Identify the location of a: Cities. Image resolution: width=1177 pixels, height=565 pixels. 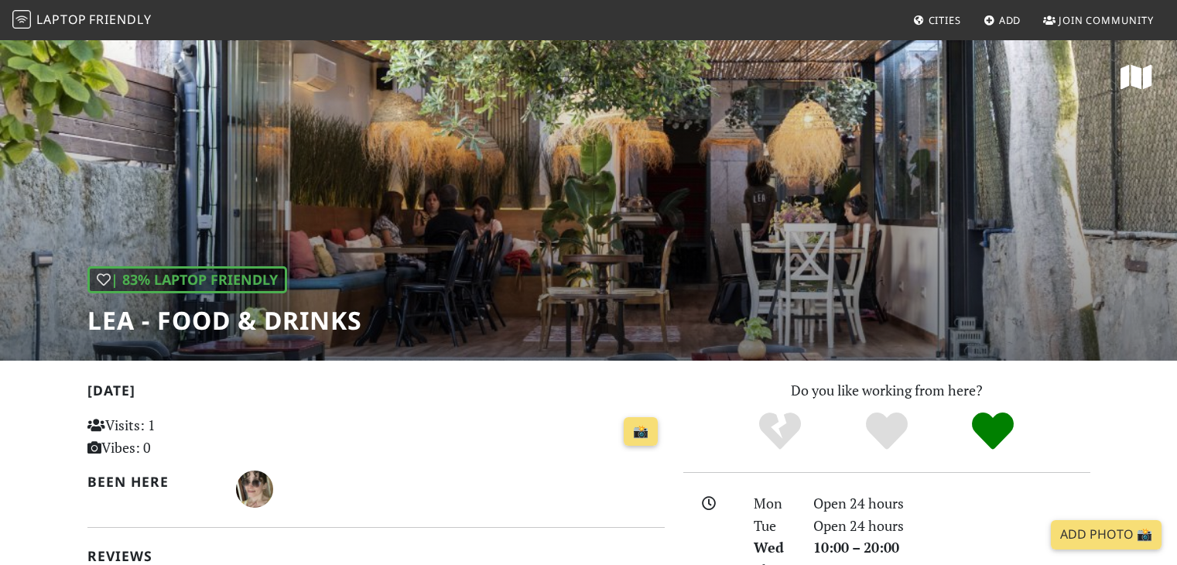
(938, 20).